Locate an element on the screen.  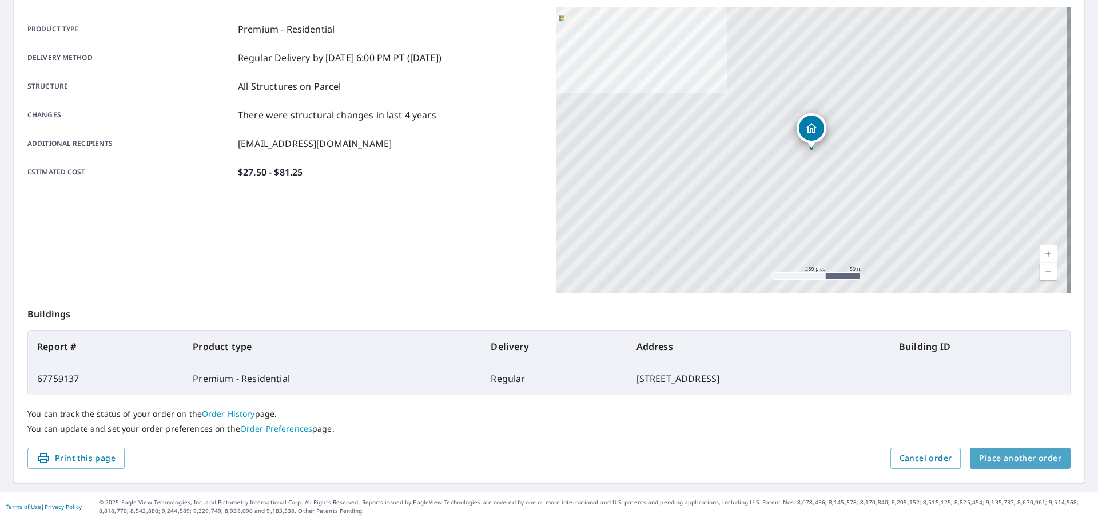
a: Order Preferences is located at coordinates (276, 428).